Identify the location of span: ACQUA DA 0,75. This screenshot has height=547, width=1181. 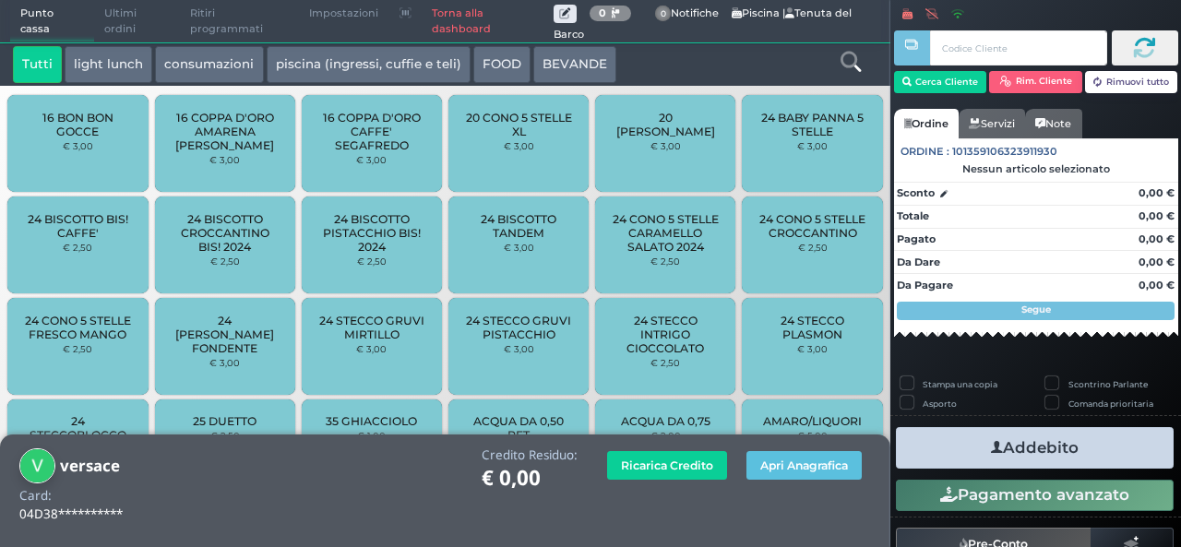
(665, 421).